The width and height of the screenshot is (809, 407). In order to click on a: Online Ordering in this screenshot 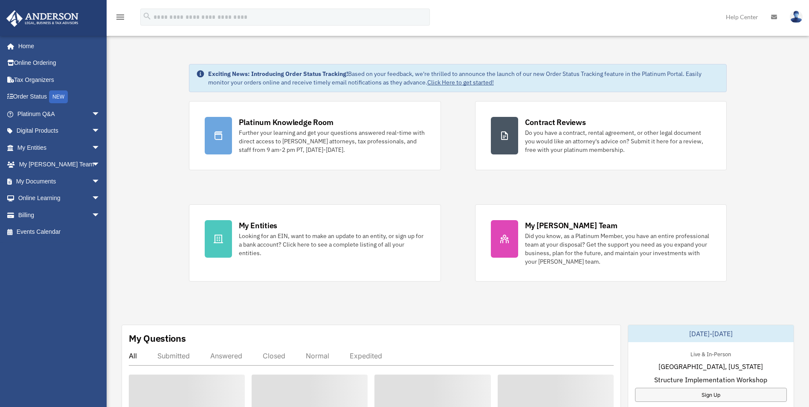, I will do `click(59, 63)`.